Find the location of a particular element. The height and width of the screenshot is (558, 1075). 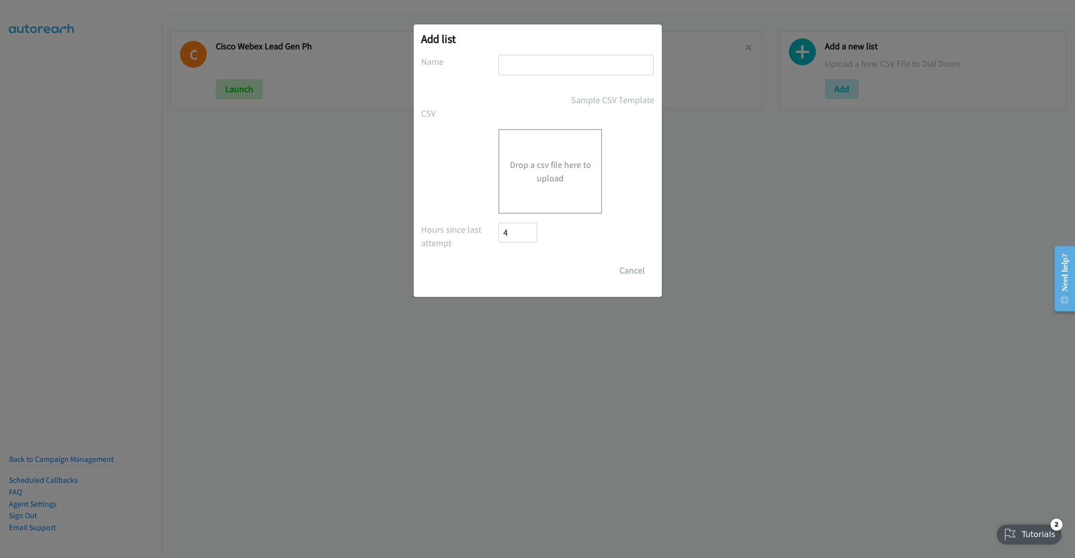

h2: Add list is located at coordinates (538, 39).